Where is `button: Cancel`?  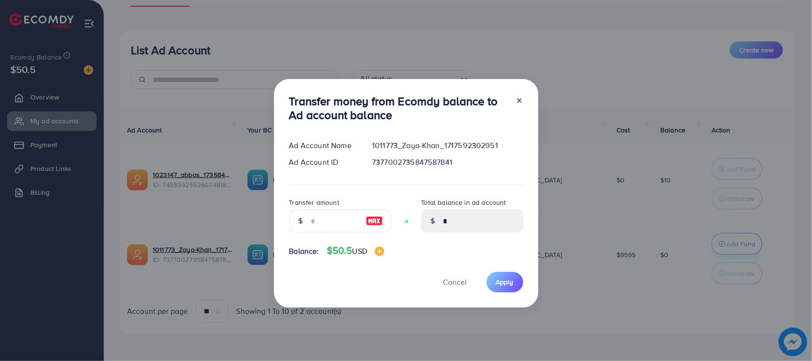
button: Cancel is located at coordinates (455, 282).